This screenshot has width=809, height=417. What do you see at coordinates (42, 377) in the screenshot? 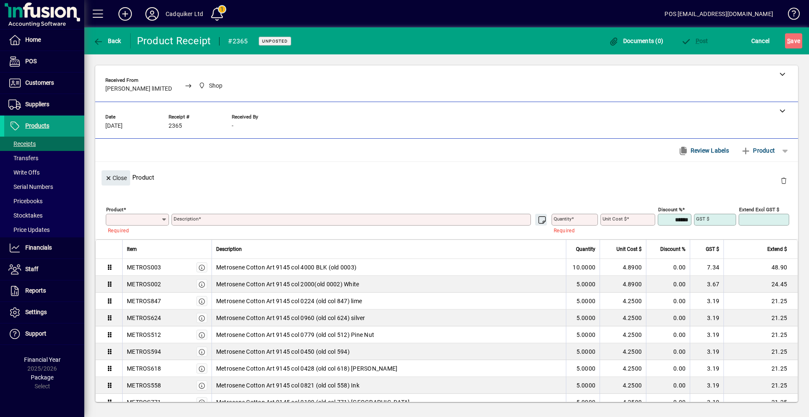
I see `span: Package` at bounding box center [42, 377].